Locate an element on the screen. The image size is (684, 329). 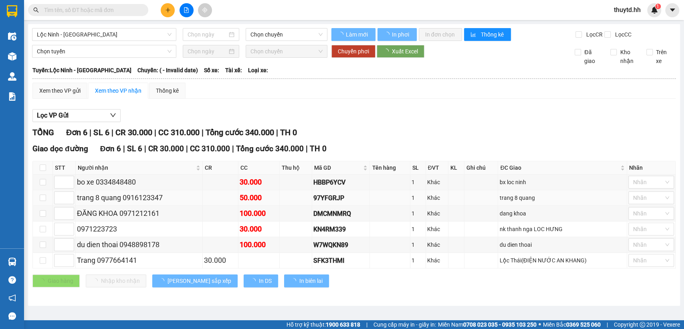
div: trang 8 quang is located at coordinates (562, 198).